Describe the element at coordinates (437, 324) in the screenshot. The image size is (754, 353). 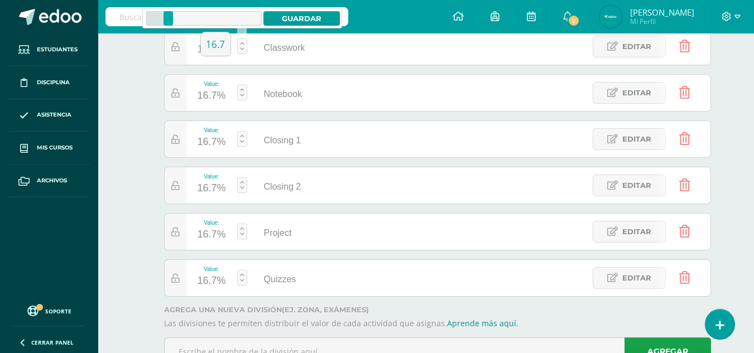
I see `p: Las divisiones te permiten distribuir el valor de cada actividad que asignas.` at that location.